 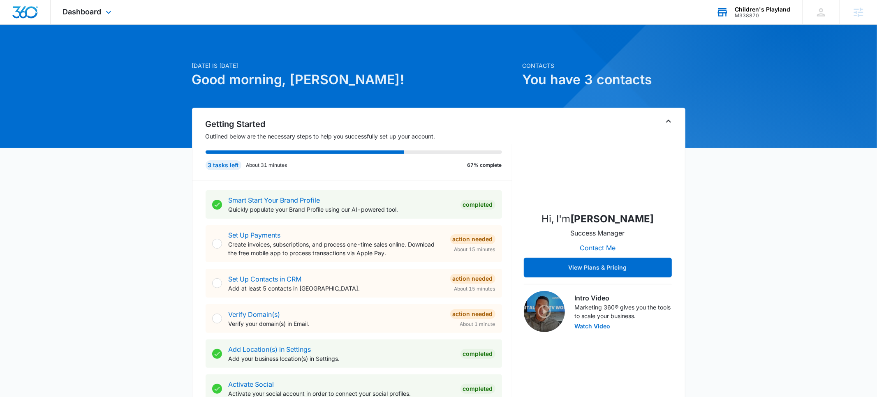 What do you see at coordinates (82, 12) in the screenshot?
I see `span: Dashboard` at bounding box center [82, 12].